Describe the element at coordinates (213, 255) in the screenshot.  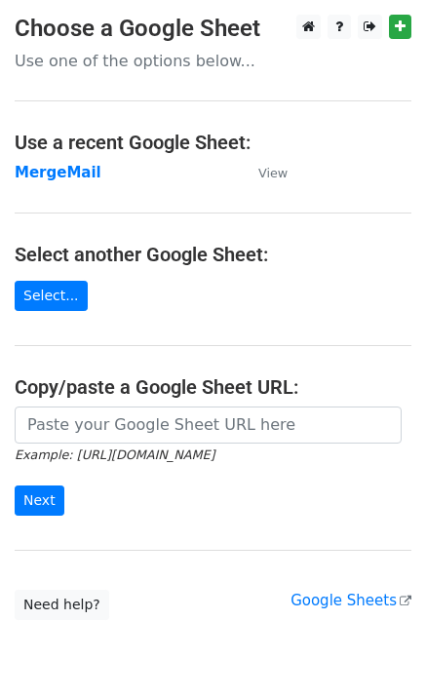
I see `h4: Select another Google Sheet:` at that location.